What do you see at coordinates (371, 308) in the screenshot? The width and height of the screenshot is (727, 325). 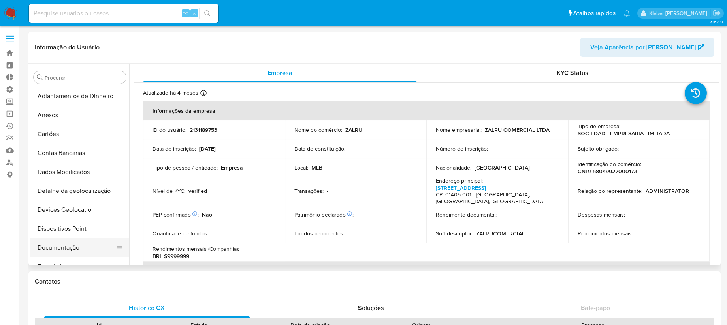 I see `span: Soluções` at bounding box center [371, 308].